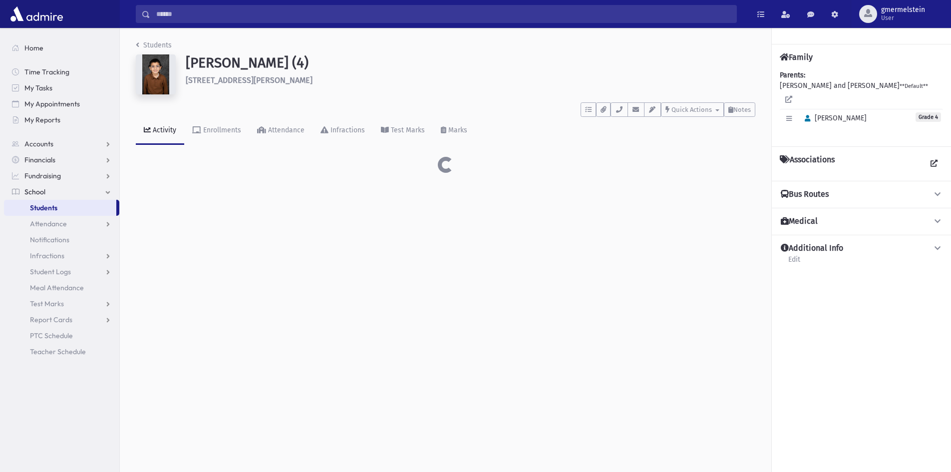  Describe the element at coordinates (38, 88) in the screenshot. I see `span: My Tasks` at that location.